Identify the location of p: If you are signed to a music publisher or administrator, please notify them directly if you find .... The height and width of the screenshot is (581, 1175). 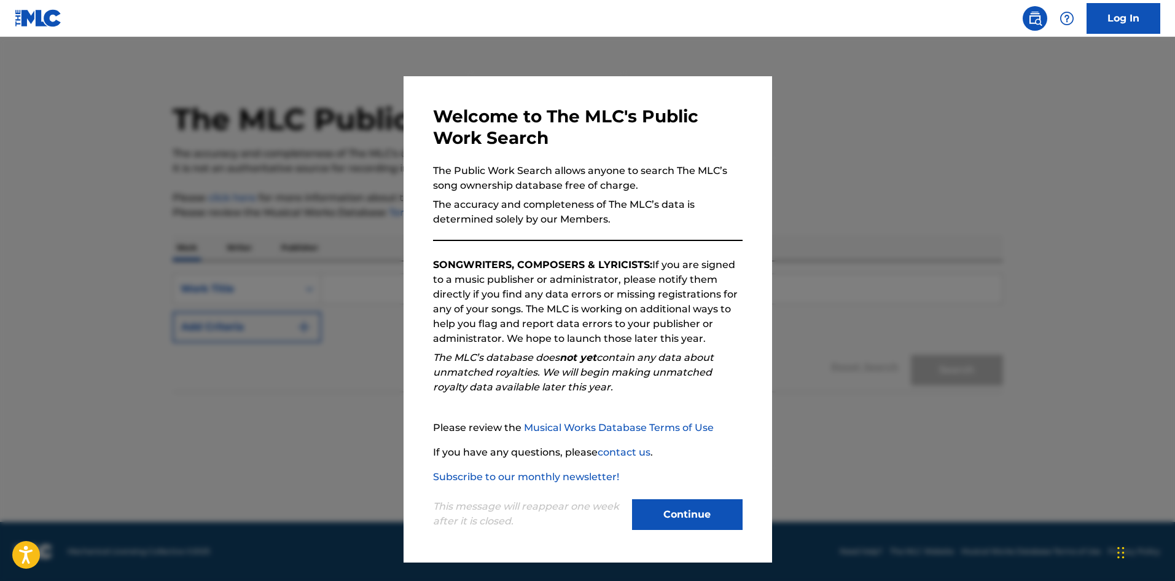
(588, 302).